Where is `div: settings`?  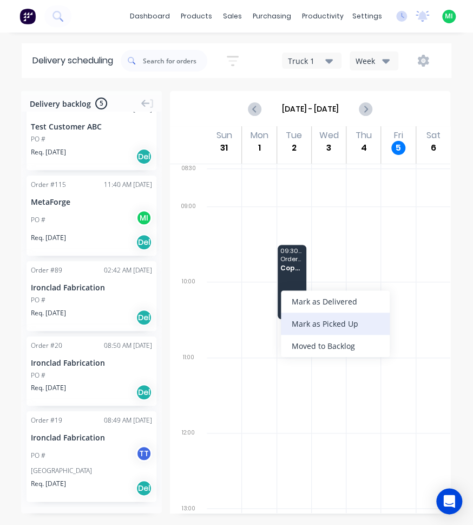
div: settings is located at coordinates (367, 16).